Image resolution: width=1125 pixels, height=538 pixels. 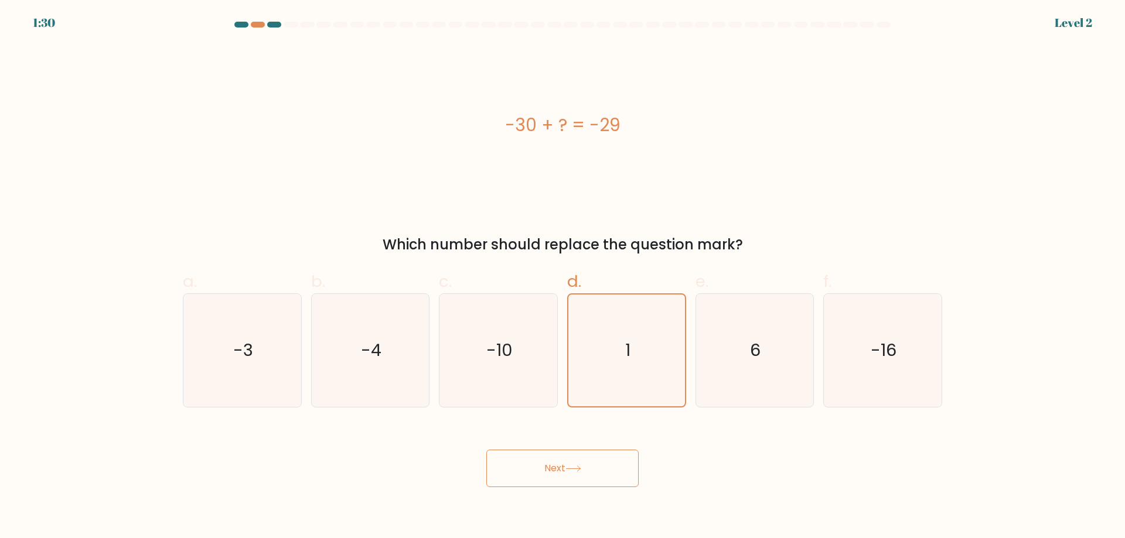 I want to click on text: -4, so click(x=371, y=350).